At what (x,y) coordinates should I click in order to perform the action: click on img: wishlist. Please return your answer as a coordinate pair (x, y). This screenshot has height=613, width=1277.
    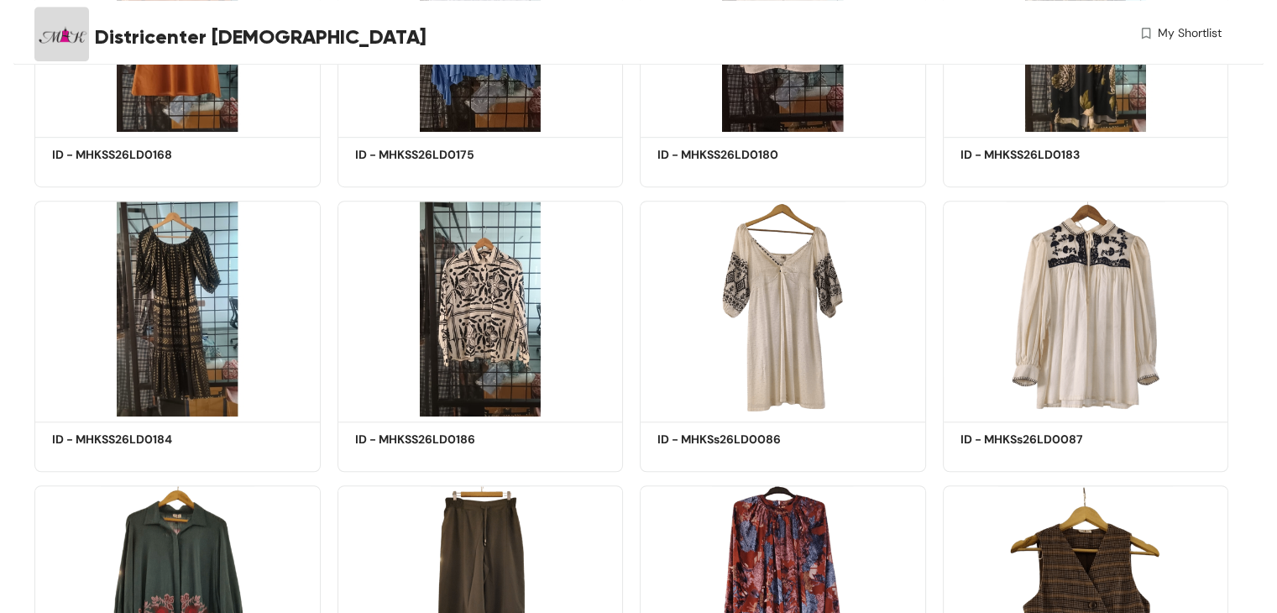
    Looking at the image, I should click on (1146, 33).